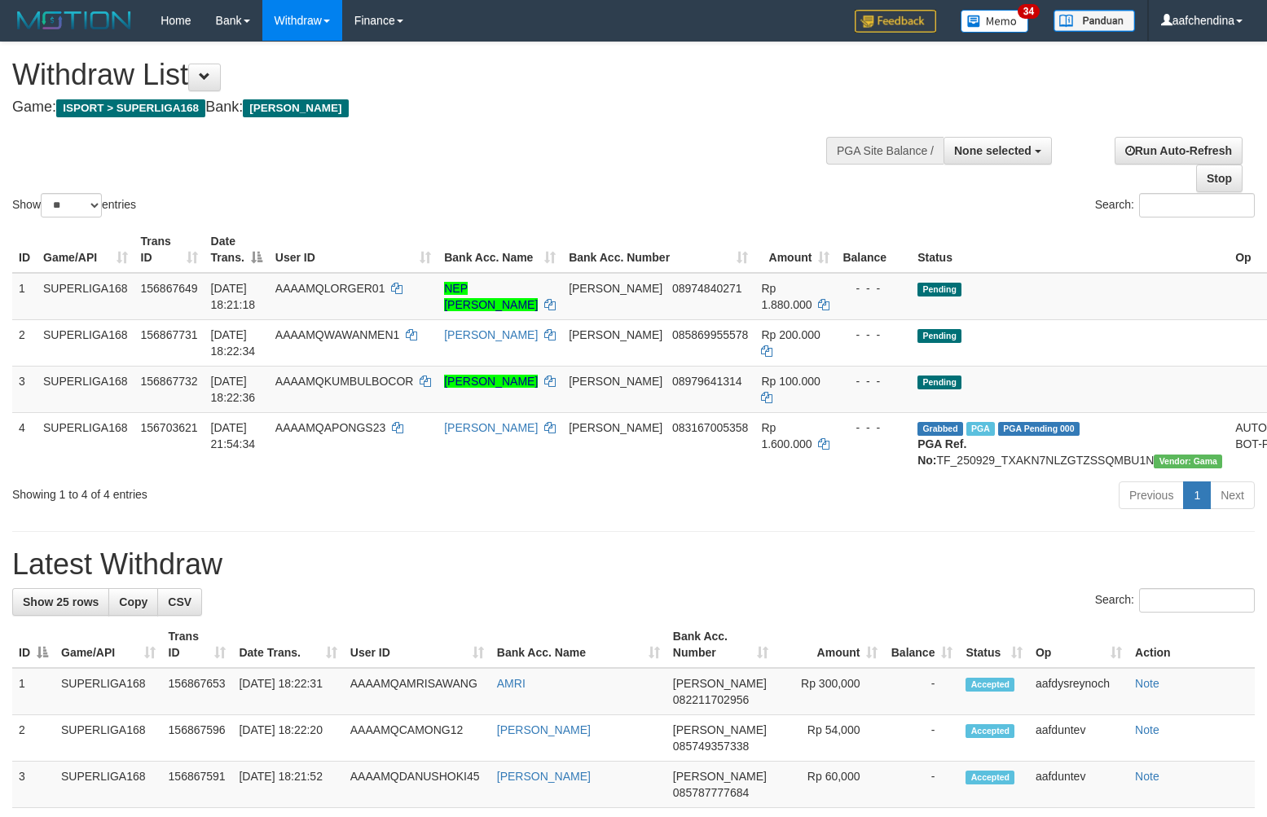 The width and height of the screenshot is (1267, 817). Describe the element at coordinates (1079, 645) in the screenshot. I see `th: Op: activate to sort column ascending` at that location.